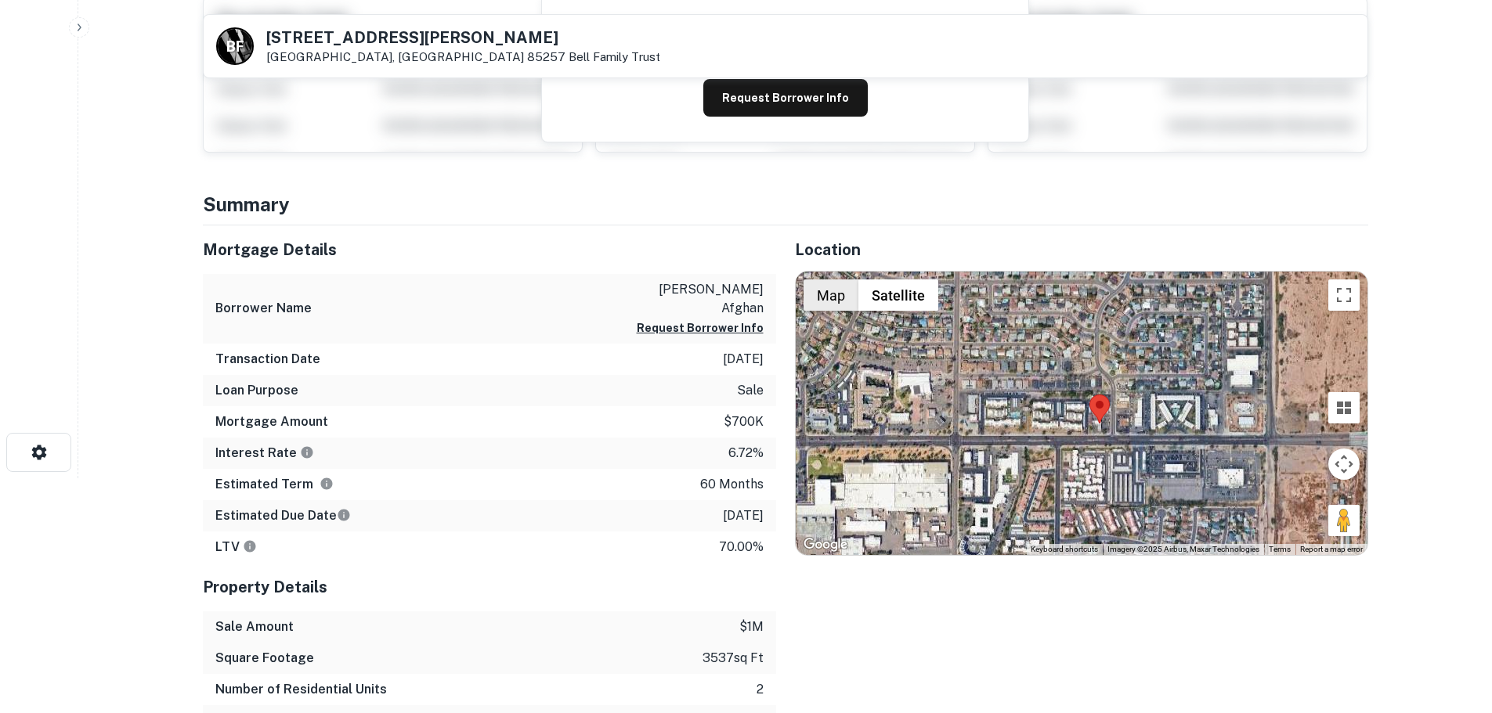  Describe the element at coordinates (307, 453) in the screenshot. I see `svg: The interest rates displayed on the website are for informational purposes only and may be report...` at that location.